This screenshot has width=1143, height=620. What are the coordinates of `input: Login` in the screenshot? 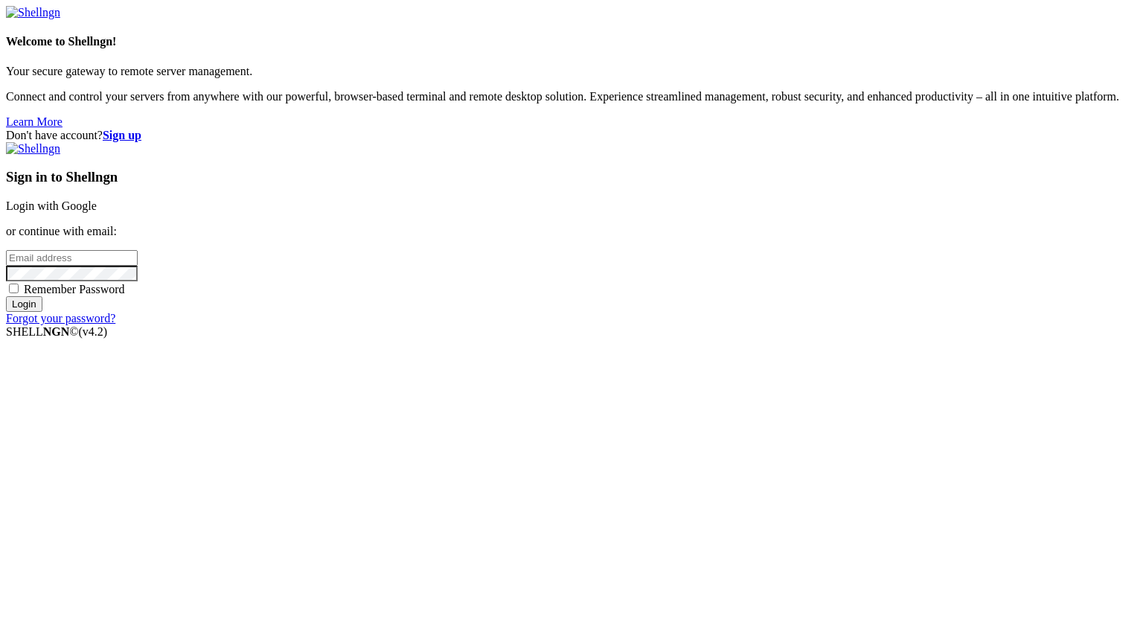 It's located at (24, 304).